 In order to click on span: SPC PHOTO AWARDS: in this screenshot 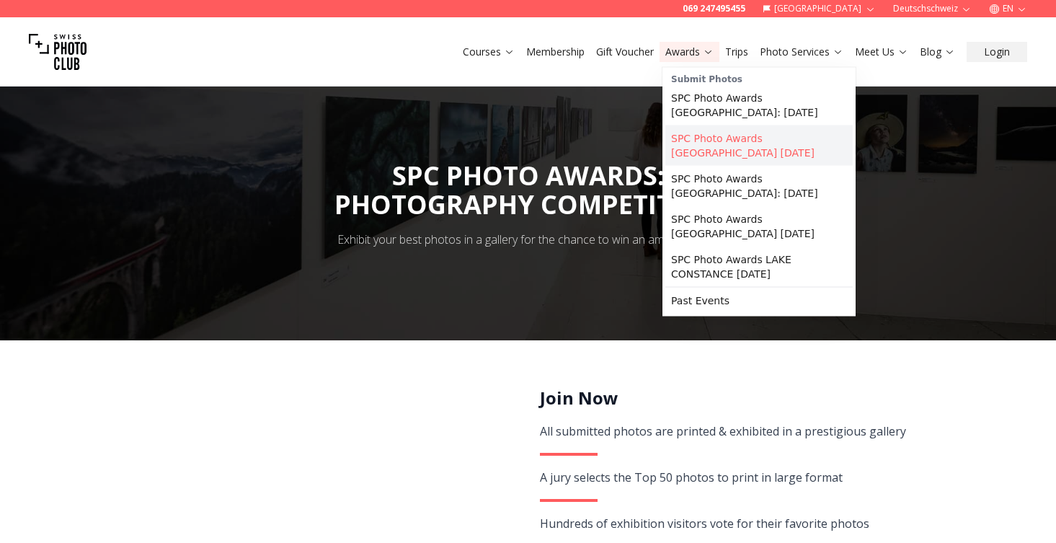, I will do `click(528, 188)`.